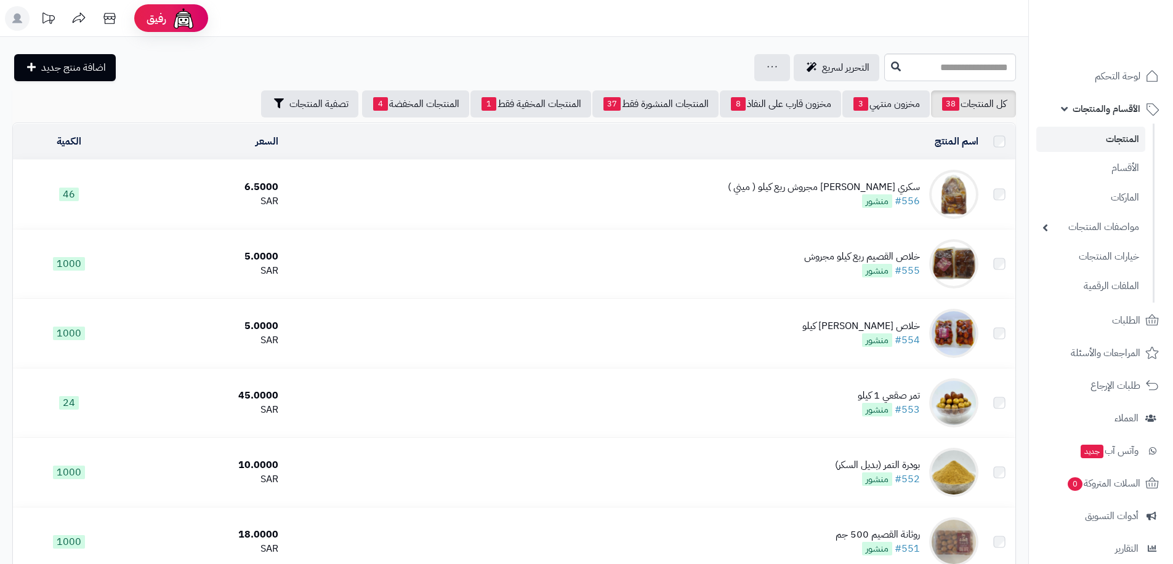 The image size is (1173, 564). What do you see at coordinates (1126, 419) in the screenshot?
I see `span: العملاء` at bounding box center [1126, 419].